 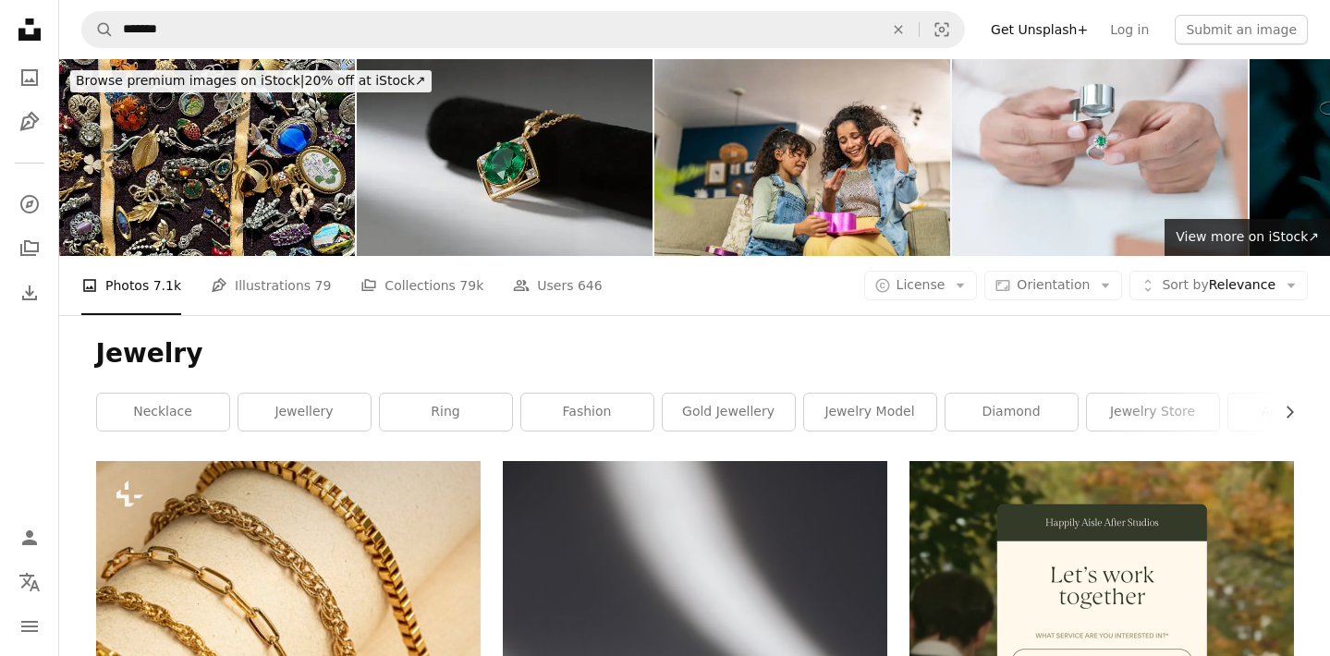 What do you see at coordinates (505, 157) in the screenshot?
I see `img: A necklace with a single emerald pendant rests gracefully on a black velvet base.` at bounding box center [505, 157].